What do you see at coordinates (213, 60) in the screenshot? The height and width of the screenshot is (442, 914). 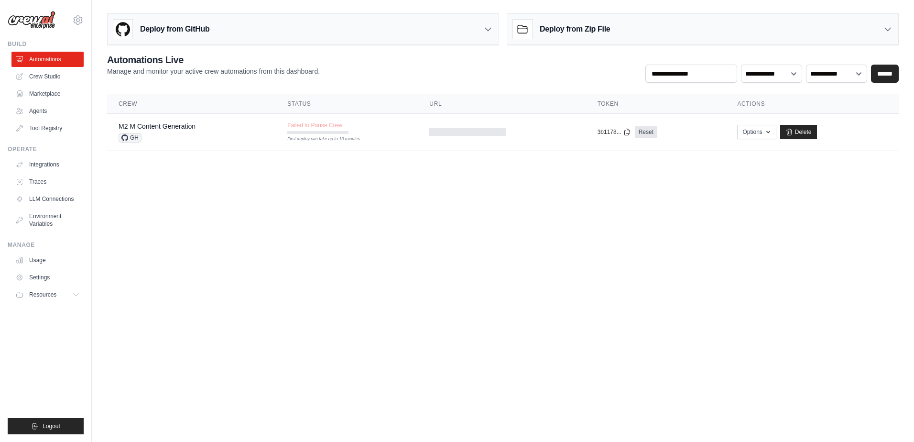 I see `h2: Automations Live` at bounding box center [213, 60].